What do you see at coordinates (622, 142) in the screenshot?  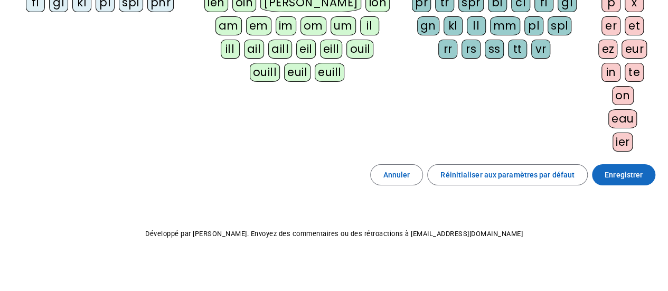 I see `div: ier` at bounding box center [622, 142].